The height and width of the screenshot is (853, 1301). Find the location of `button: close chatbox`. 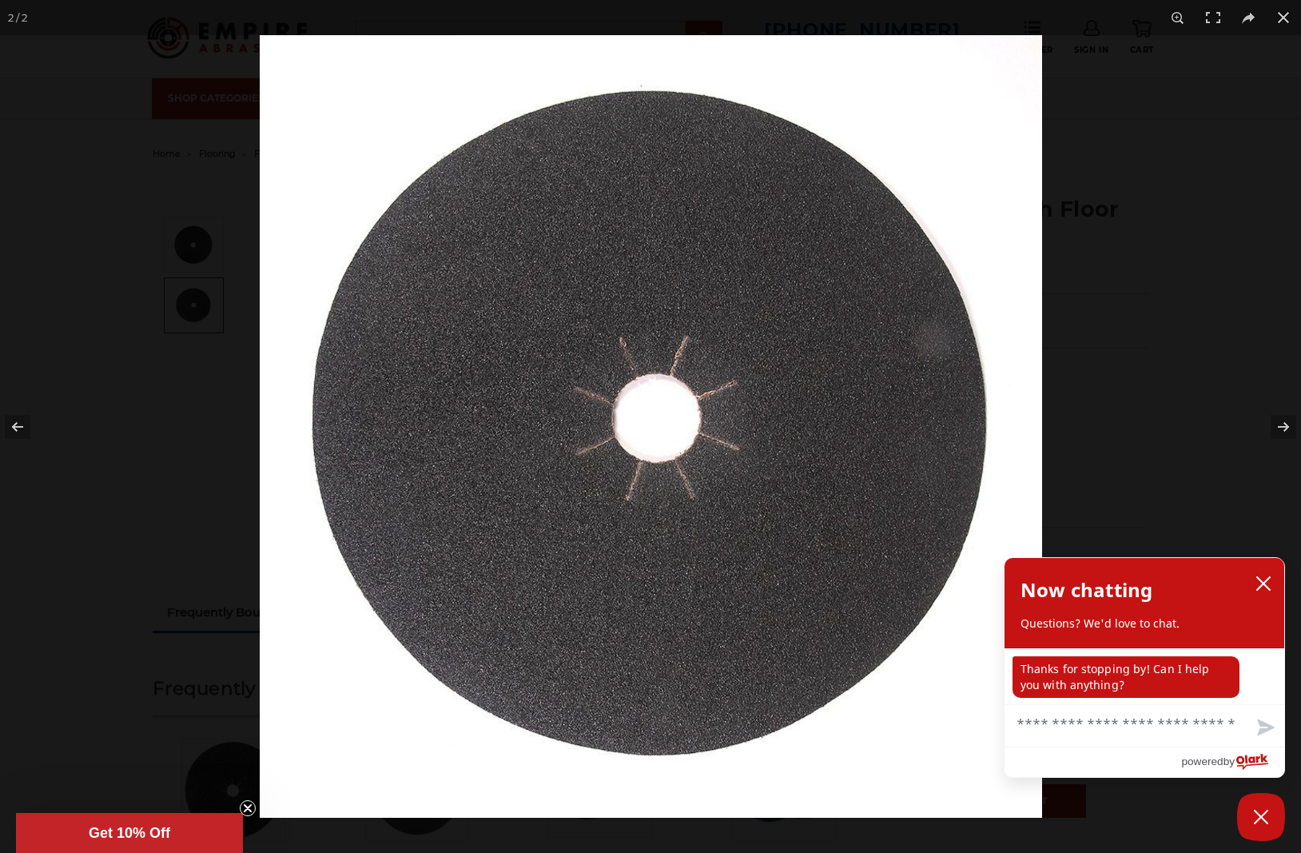

button: close chatbox is located at coordinates (1263, 583).